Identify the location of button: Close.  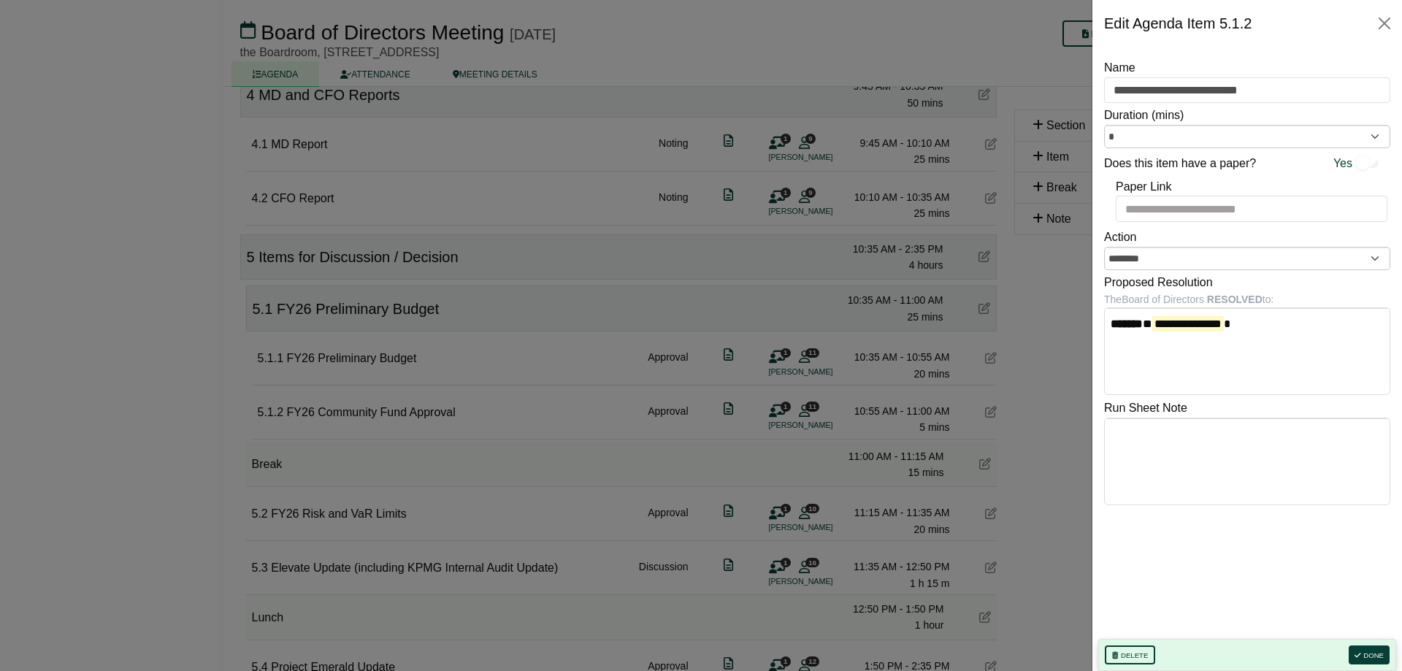
(1384, 23).